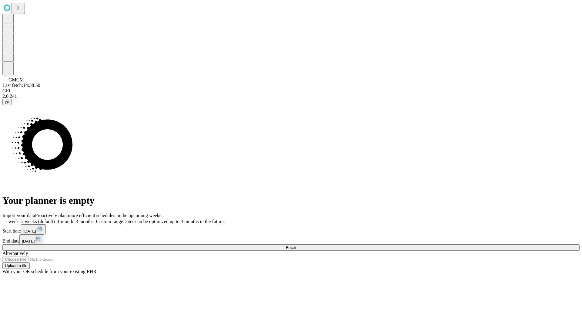 The width and height of the screenshot is (582, 327). I want to click on h1: Your planner is empty, so click(291, 201).